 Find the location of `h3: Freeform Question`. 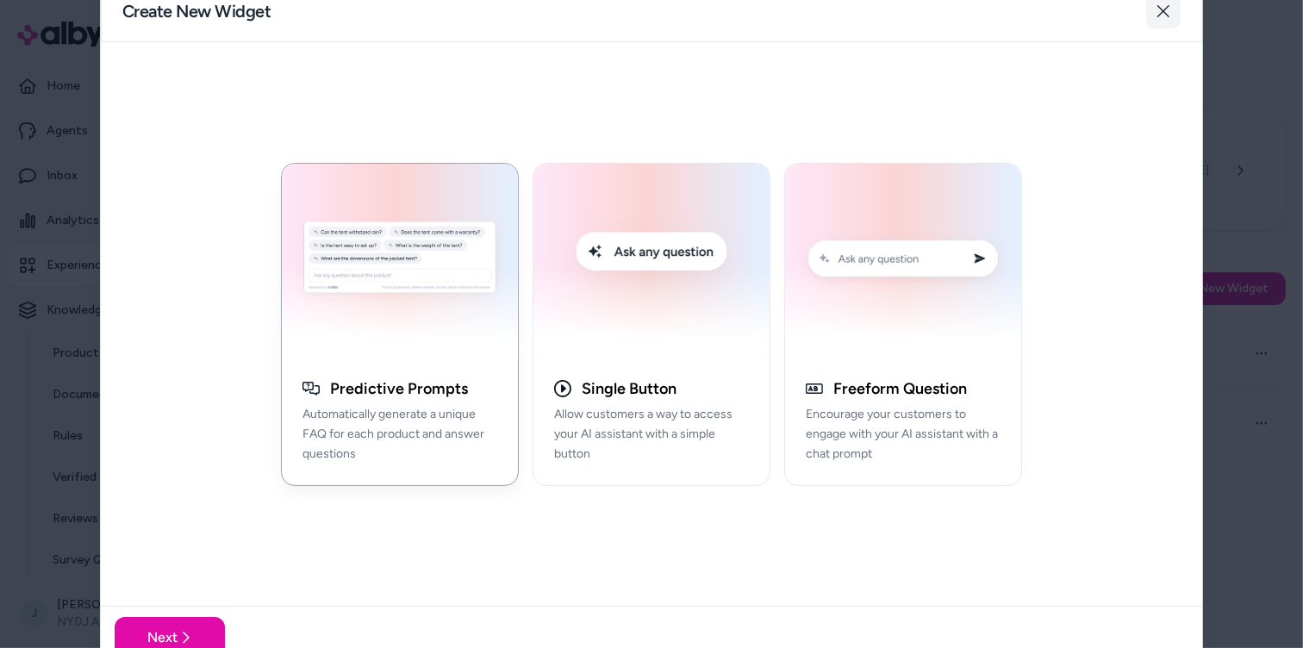

h3: Freeform Question is located at coordinates (899, 389).